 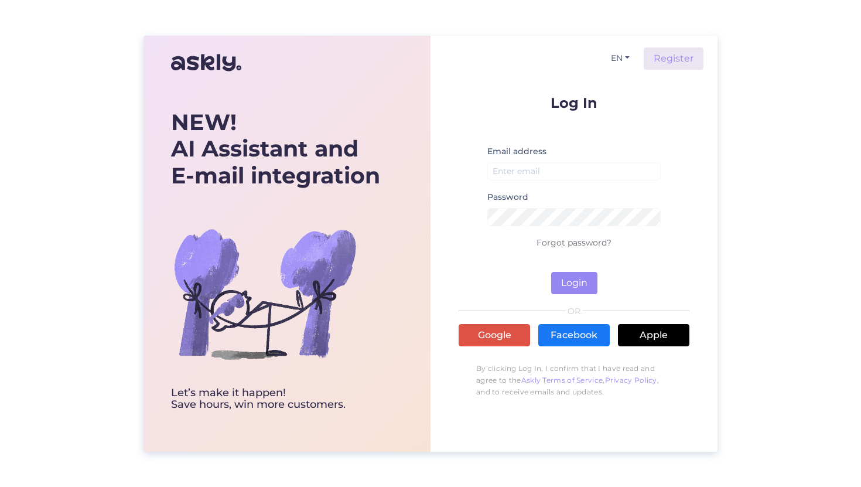 What do you see at coordinates (631, 379) in the screenshot?
I see `a: Privacy Policy` at bounding box center [631, 379].